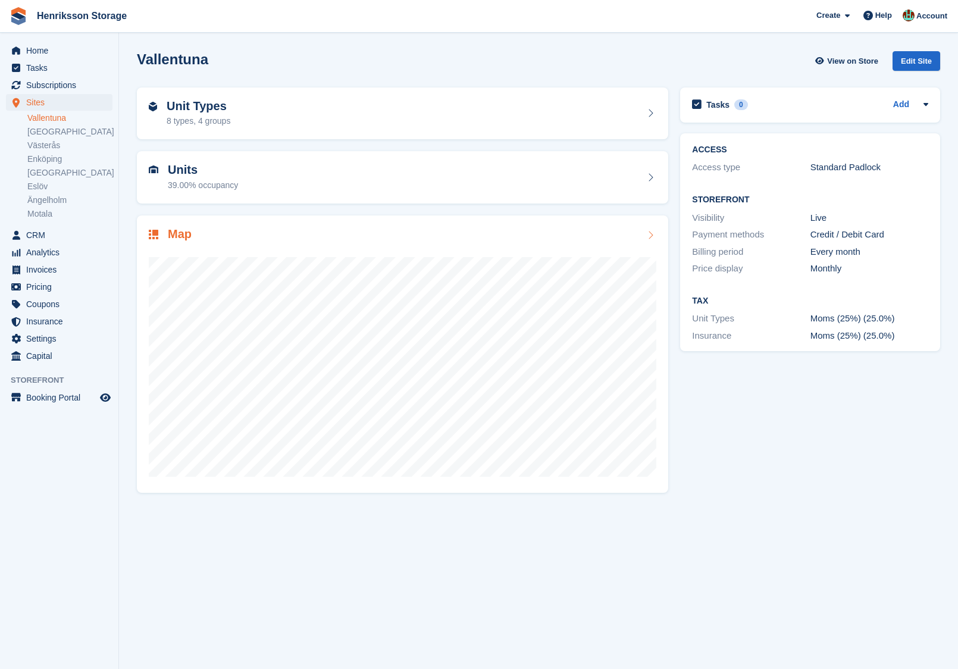 This screenshot has width=958, height=669. What do you see at coordinates (198, 106) in the screenshot?
I see `h2: Unit Types` at bounding box center [198, 106].